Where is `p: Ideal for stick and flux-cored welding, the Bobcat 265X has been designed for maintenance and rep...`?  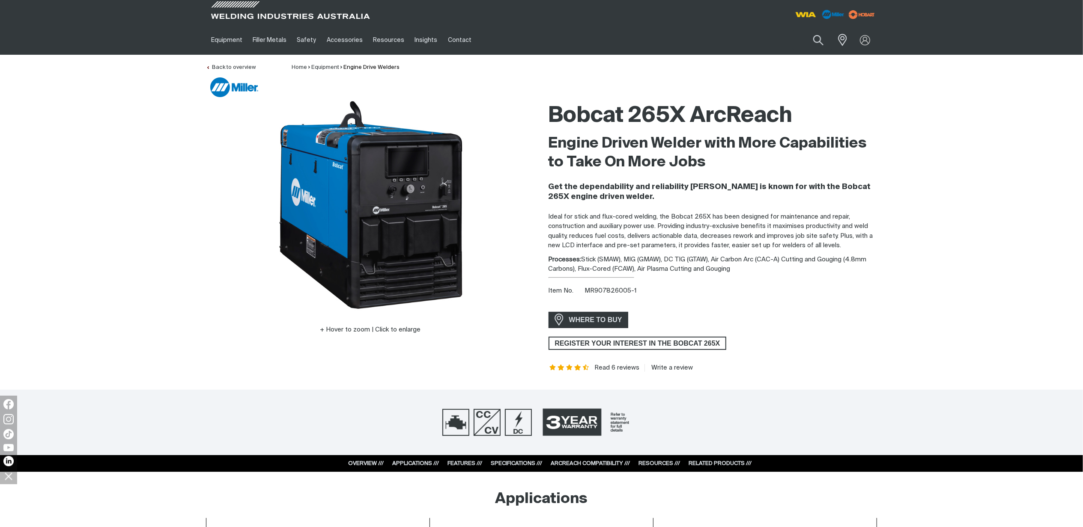 p: Ideal for stick and flux-cored welding, the Bobcat 265X has been designed for maintenance and rep... is located at coordinates (713, 232).